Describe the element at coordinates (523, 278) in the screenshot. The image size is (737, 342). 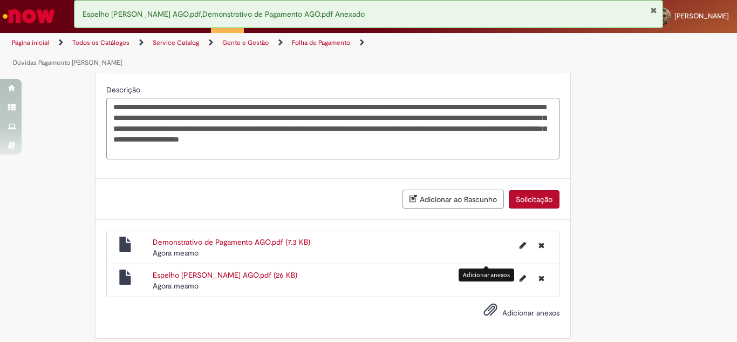
I see `button: Editar nome de arquivo Espelho de Ponto AGO.pdf` at that location.